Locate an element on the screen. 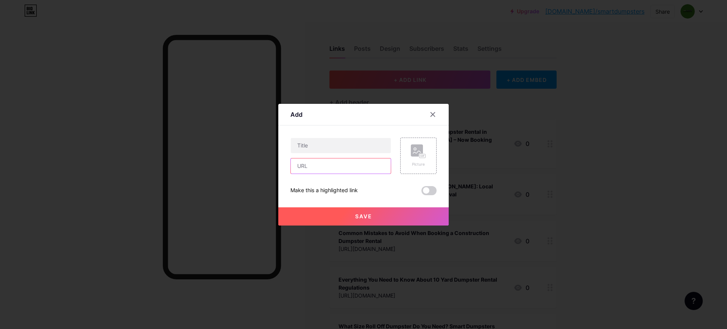 The height and width of the screenshot is (329, 727). button: Save is located at coordinates (363, 216).